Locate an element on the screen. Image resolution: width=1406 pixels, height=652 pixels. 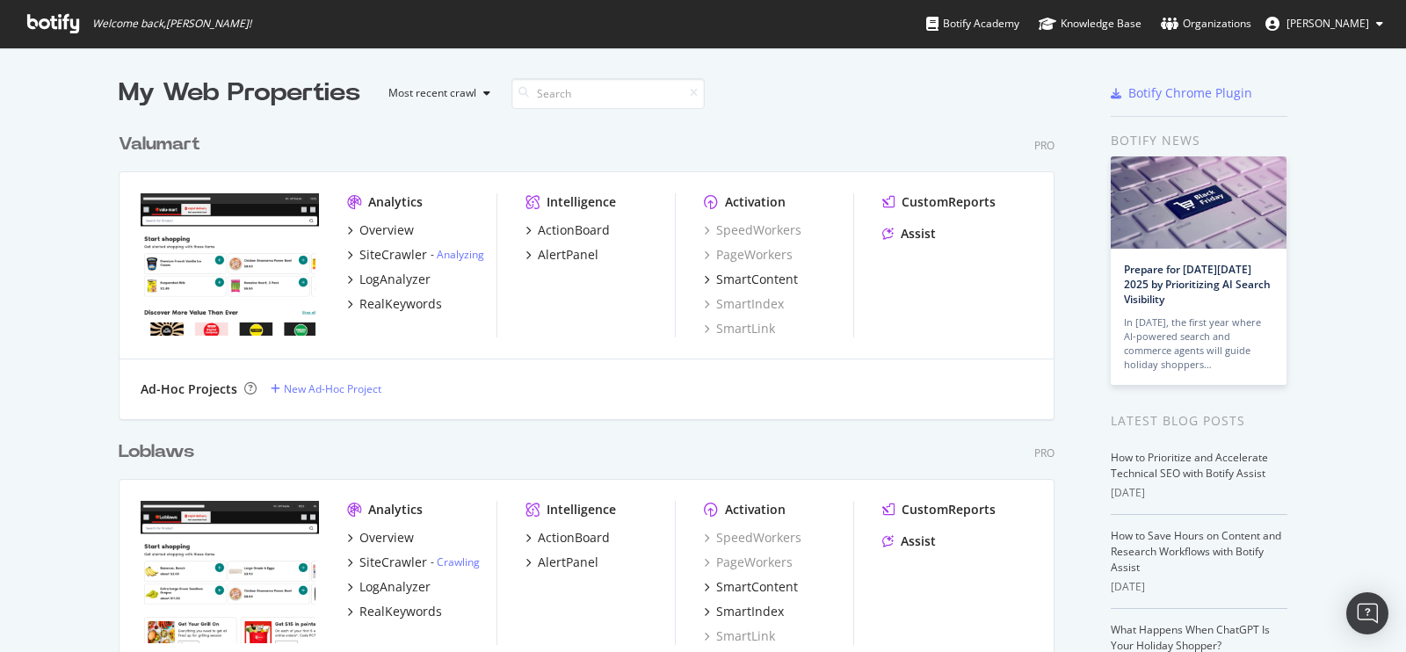
a: How to Save Hours on Content and Research Workflows with Botify Assist is located at coordinates (1196, 551).